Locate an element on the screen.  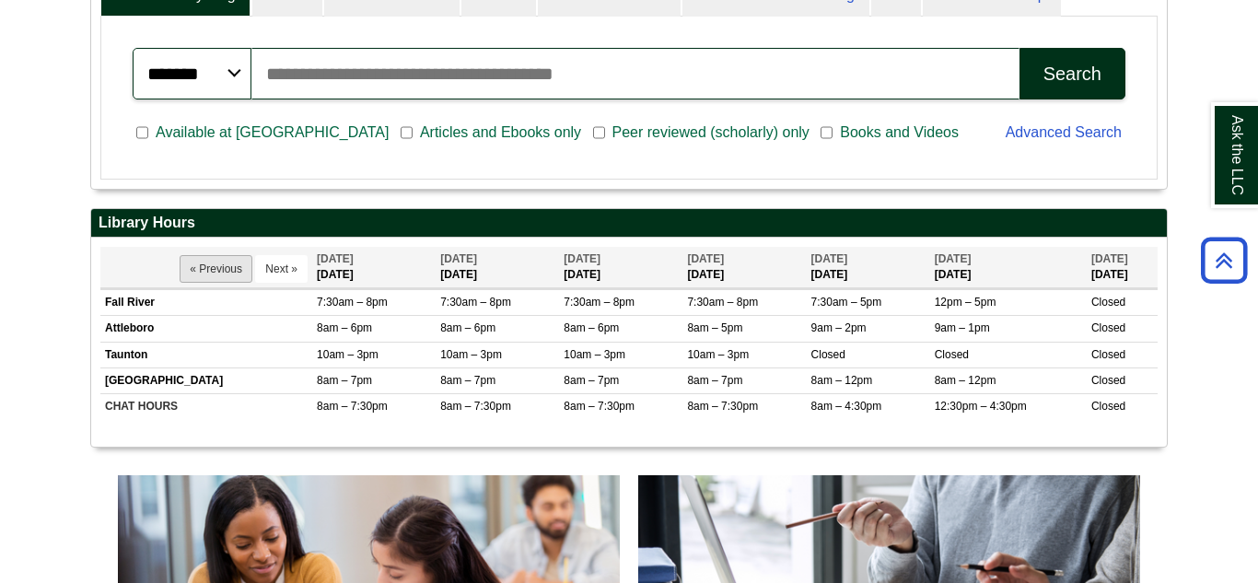
a: Advanced Search is located at coordinates (1064, 132).